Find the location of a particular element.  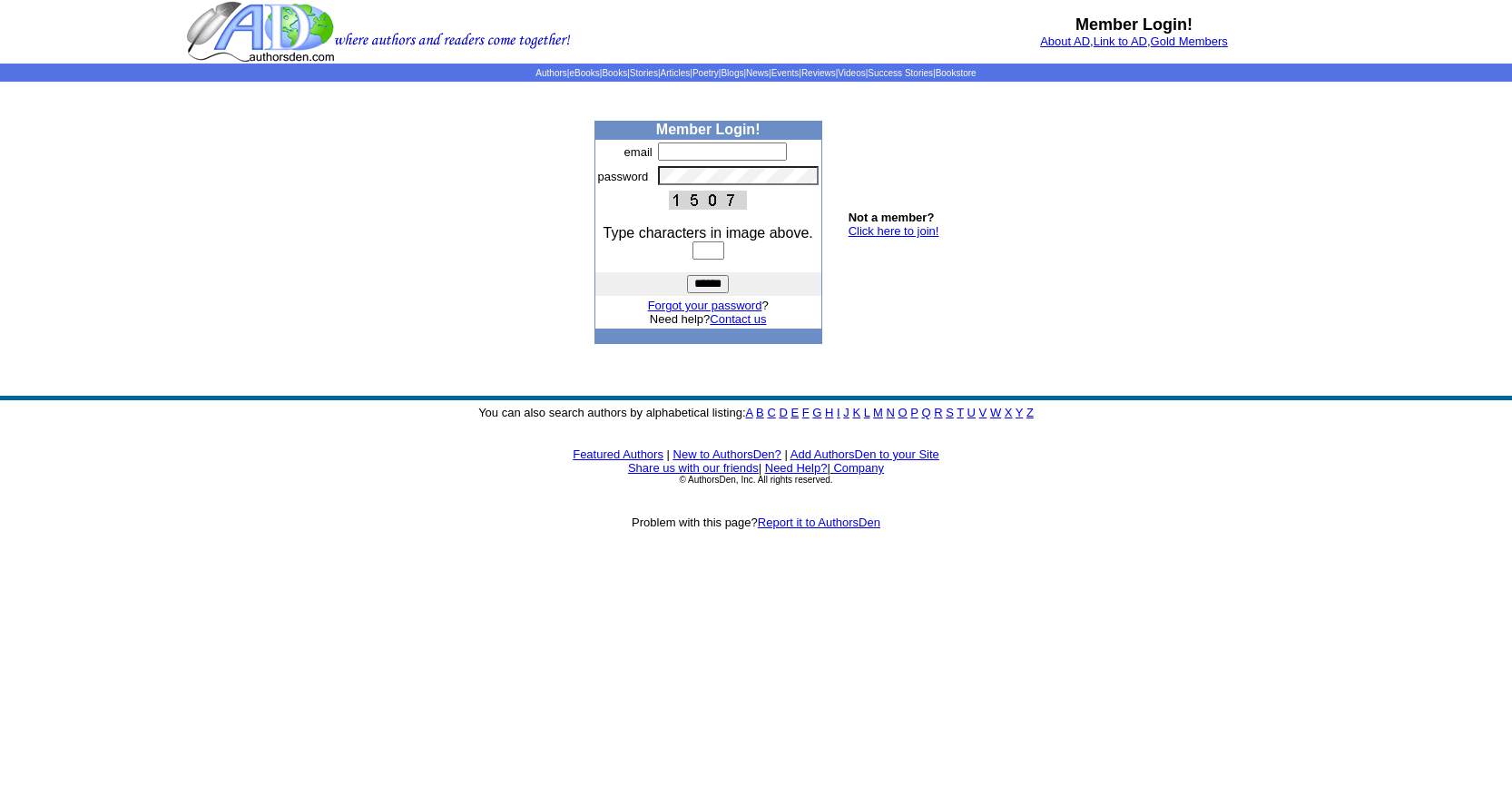

a: Z is located at coordinates (1030, 412).